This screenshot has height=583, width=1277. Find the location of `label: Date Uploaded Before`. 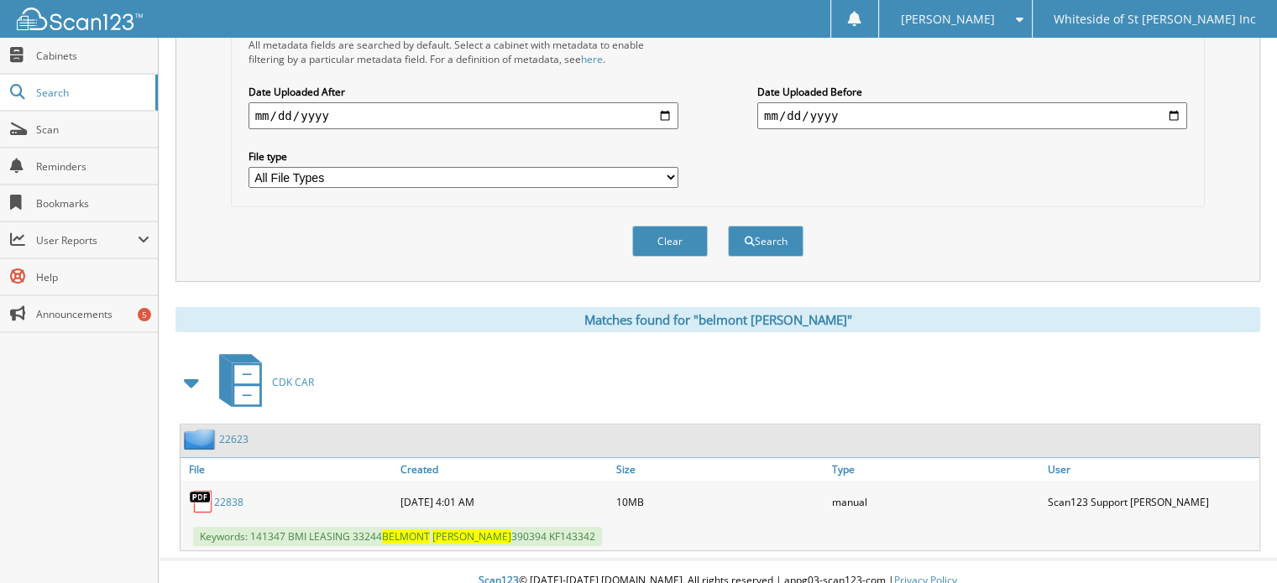

label: Date Uploaded Before is located at coordinates (972, 92).